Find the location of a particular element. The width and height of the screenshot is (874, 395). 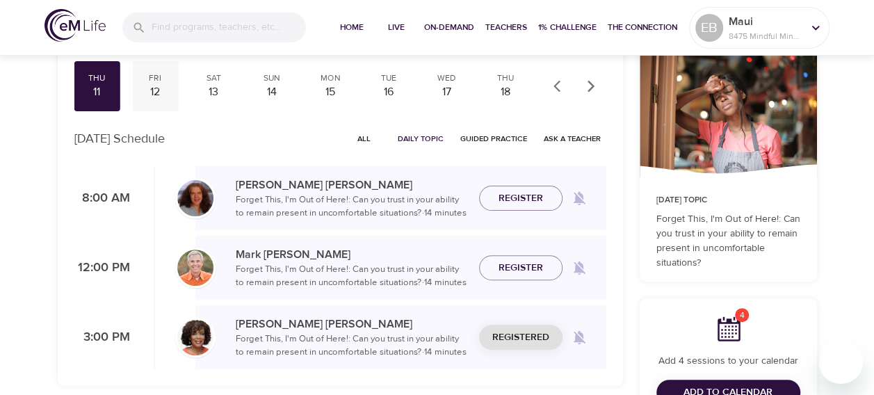

p: 3:00 PM is located at coordinates (102, 337).